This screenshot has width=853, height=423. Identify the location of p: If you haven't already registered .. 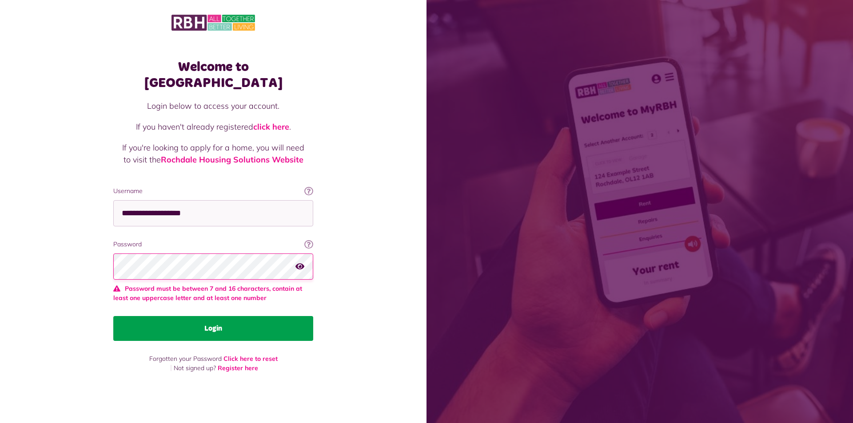
(213, 127).